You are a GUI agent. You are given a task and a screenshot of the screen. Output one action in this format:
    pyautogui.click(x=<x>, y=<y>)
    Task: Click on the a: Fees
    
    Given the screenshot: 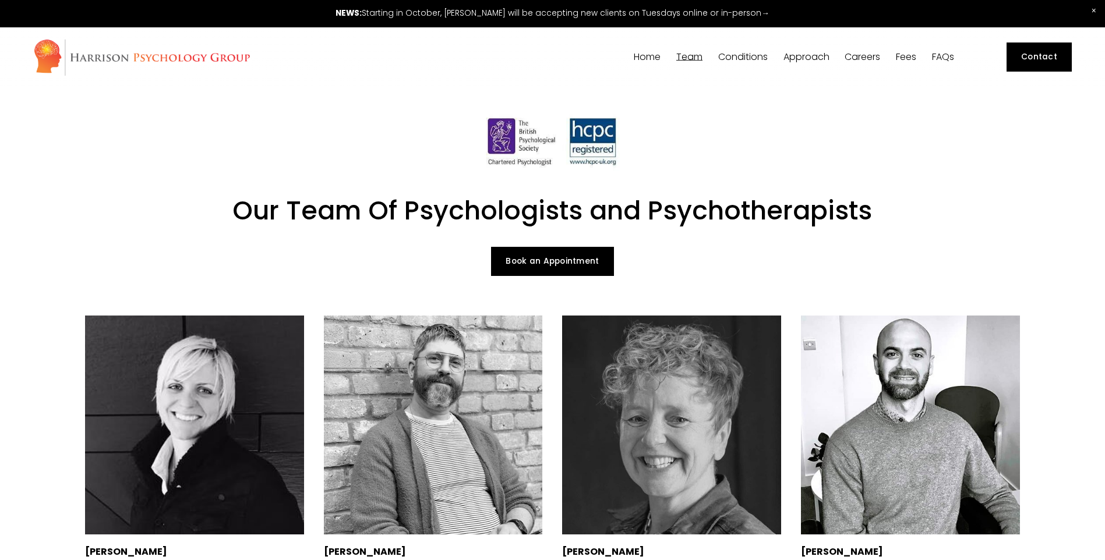 What is the action you would take?
    pyautogui.click(x=906, y=57)
    